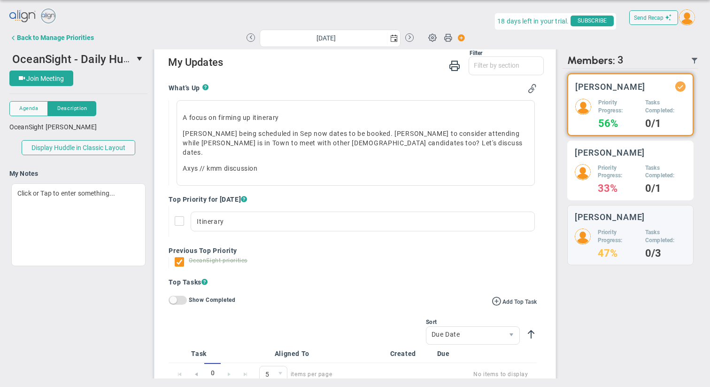 This screenshot has height=387, width=710. I want to click on div: Click or Tap to enter something..., so click(78, 225).